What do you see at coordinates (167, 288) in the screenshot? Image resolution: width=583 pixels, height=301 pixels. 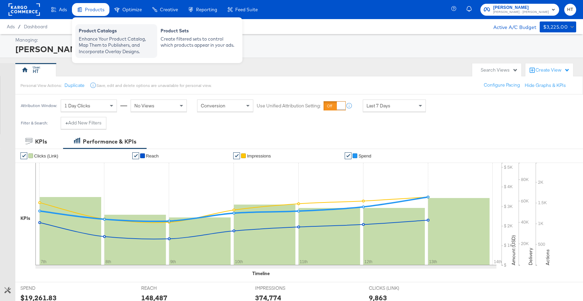 I see `span: REACH` at bounding box center [167, 288].